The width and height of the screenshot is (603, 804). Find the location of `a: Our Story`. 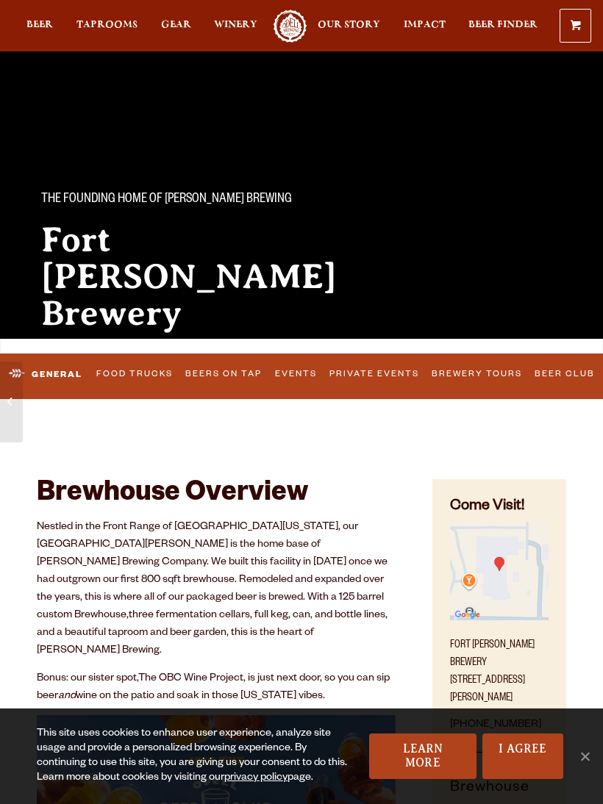

a: Our Story is located at coordinates (348, 26).